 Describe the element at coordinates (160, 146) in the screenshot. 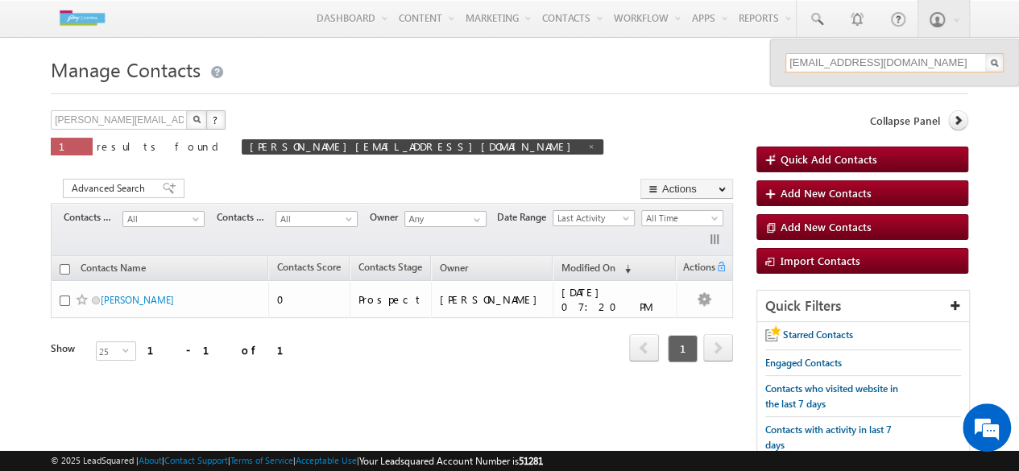

I see `span: results found` at that location.